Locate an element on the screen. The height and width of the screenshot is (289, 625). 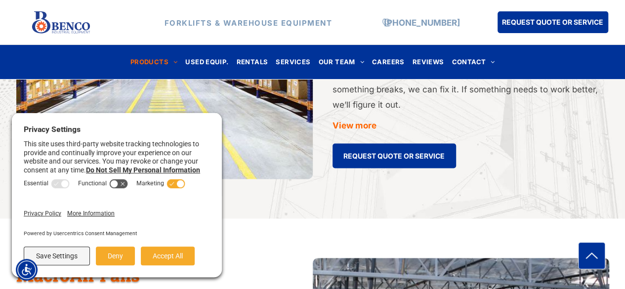
a: CONTACT is located at coordinates (473, 62).